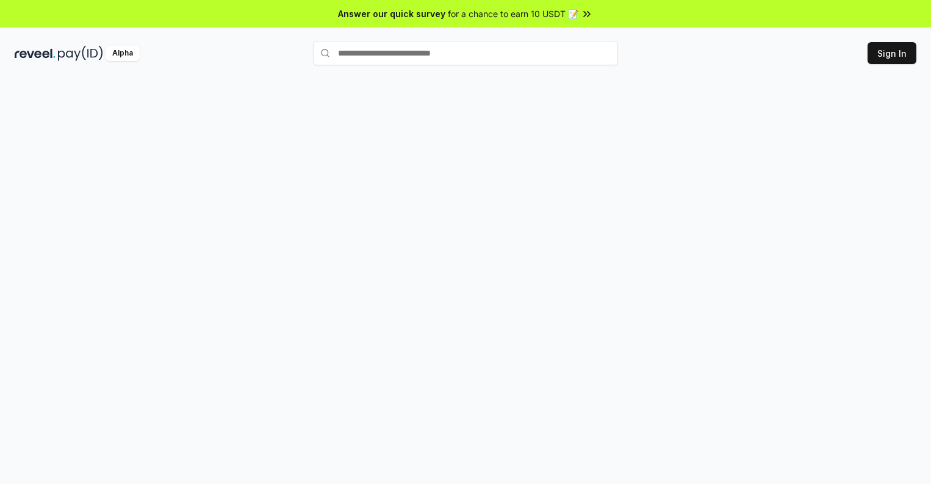 This screenshot has width=931, height=484. I want to click on button: Sign In, so click(892, 53).